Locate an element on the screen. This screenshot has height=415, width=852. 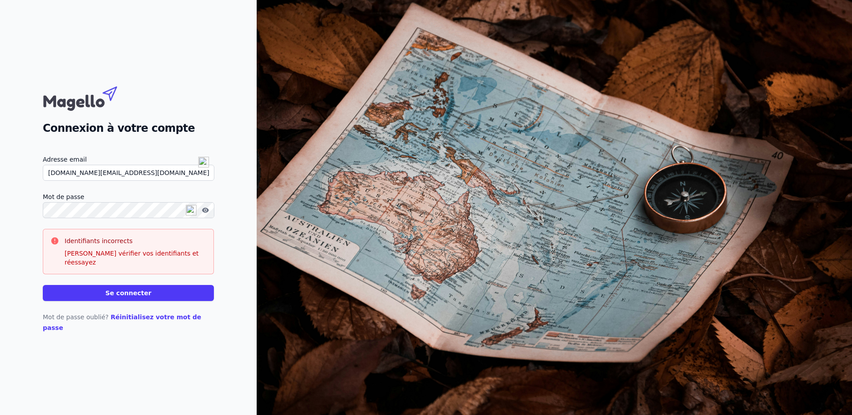
a: Réinitialisez votre mot de passe is located at coordinates (122, 323).